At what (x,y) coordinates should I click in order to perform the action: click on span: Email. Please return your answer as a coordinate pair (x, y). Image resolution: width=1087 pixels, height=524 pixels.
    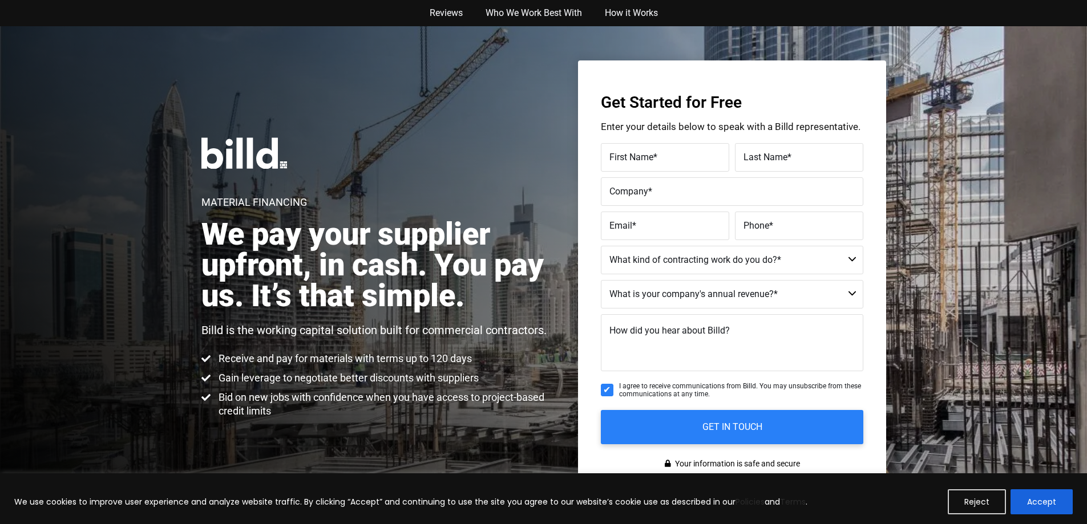
    Looking at the image, I should click on (621, 225).